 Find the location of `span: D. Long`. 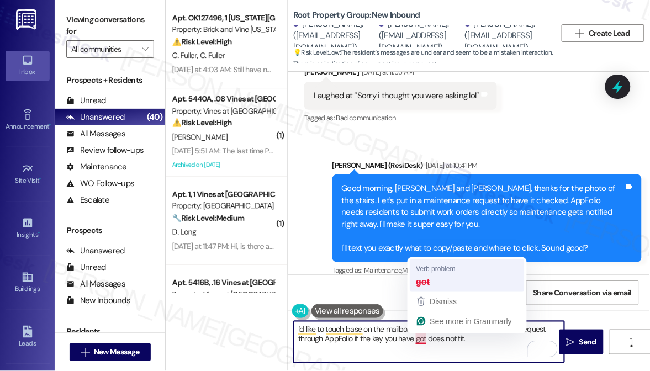

span: D. Long is located at coordinates (184, 232).